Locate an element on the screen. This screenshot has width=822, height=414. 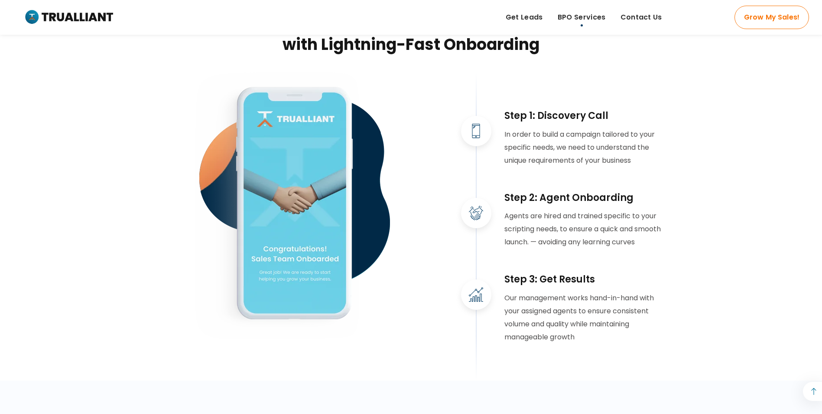
h3: Step 1: Discovery Call is located at coordinates (585, 116).